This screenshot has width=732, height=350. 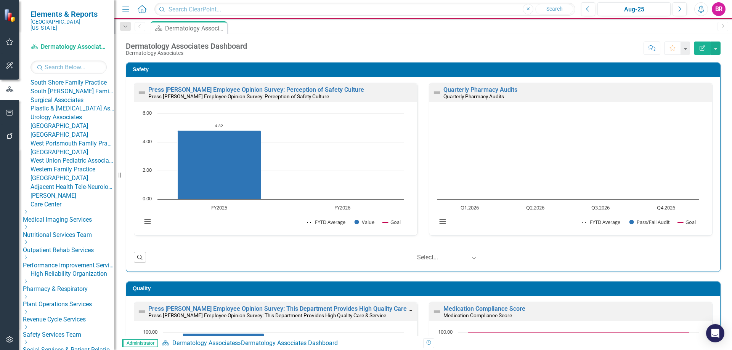 What do you see at coordinates (365, 9) in the screenshot?
I see `input: Search ClearPoint...` at bounding box center [365, 9].